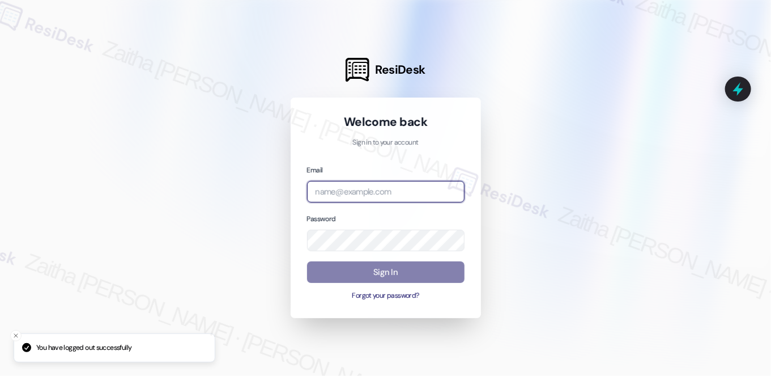  What do you see at coordinates (321, 219) in the screenshot?
I see `label: Password` at bounding box center [321, 219].